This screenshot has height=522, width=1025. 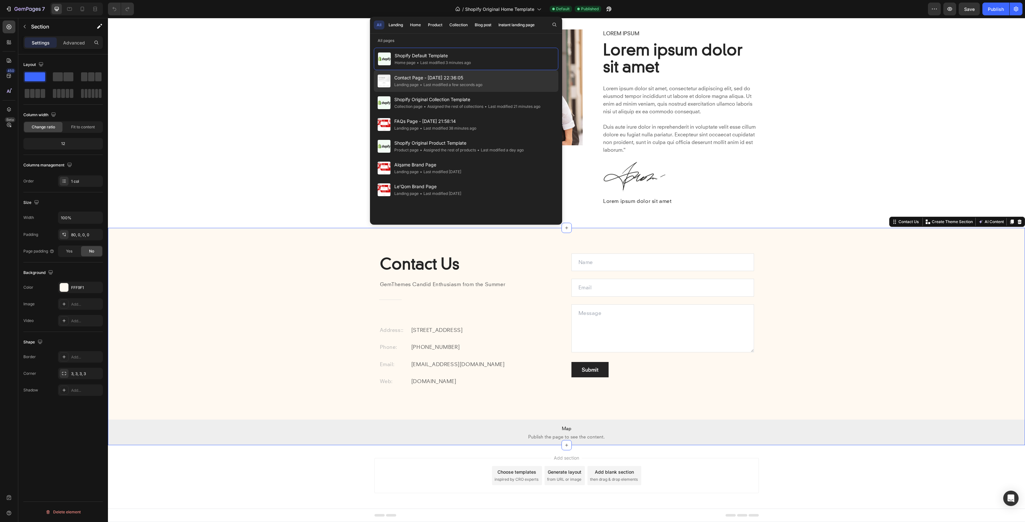 I want to click on button: AI Content, so click(x=883, y=204).